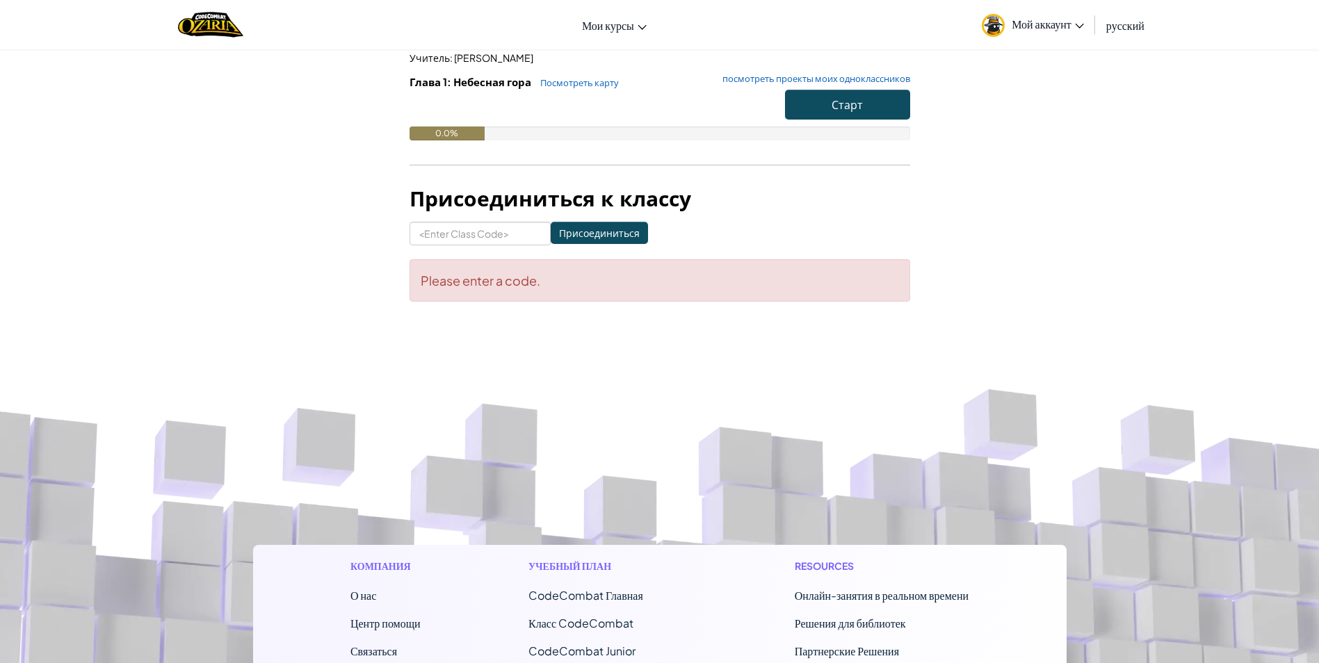 This screenshot has width=1319, height=663. I want to click on a: Мой аккаунт, so click(1032, 24).